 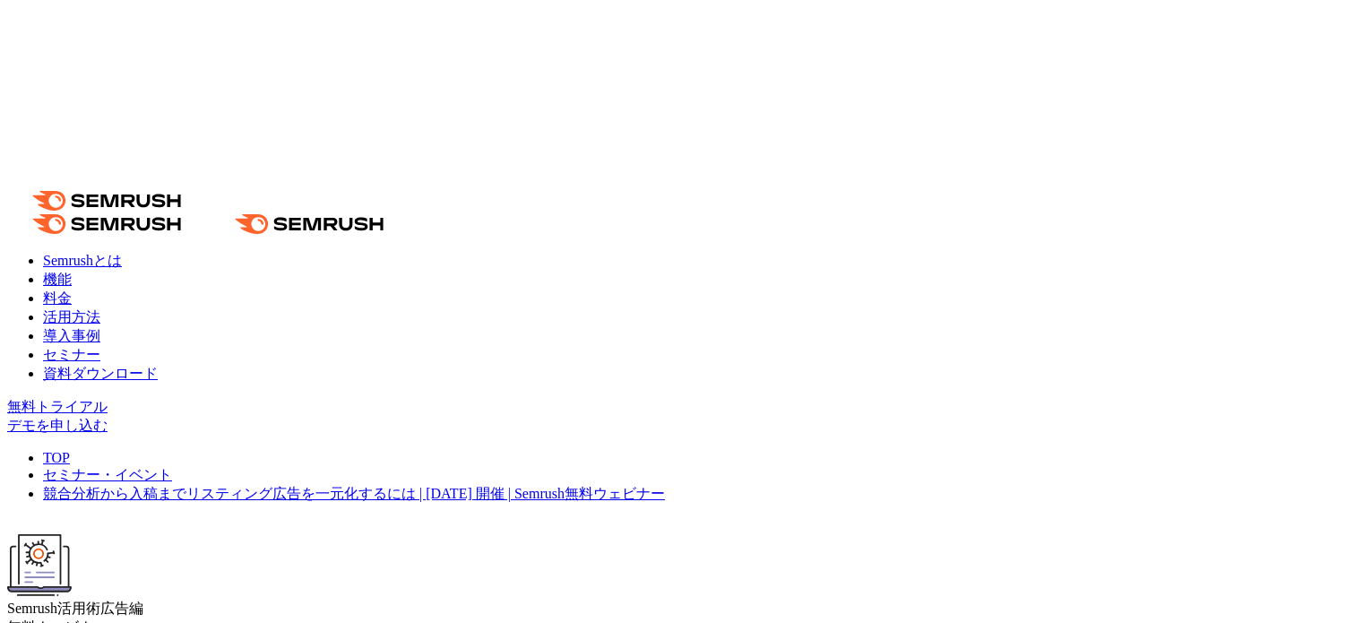 I want to click on a: TOP, so click(x=56, y=457).